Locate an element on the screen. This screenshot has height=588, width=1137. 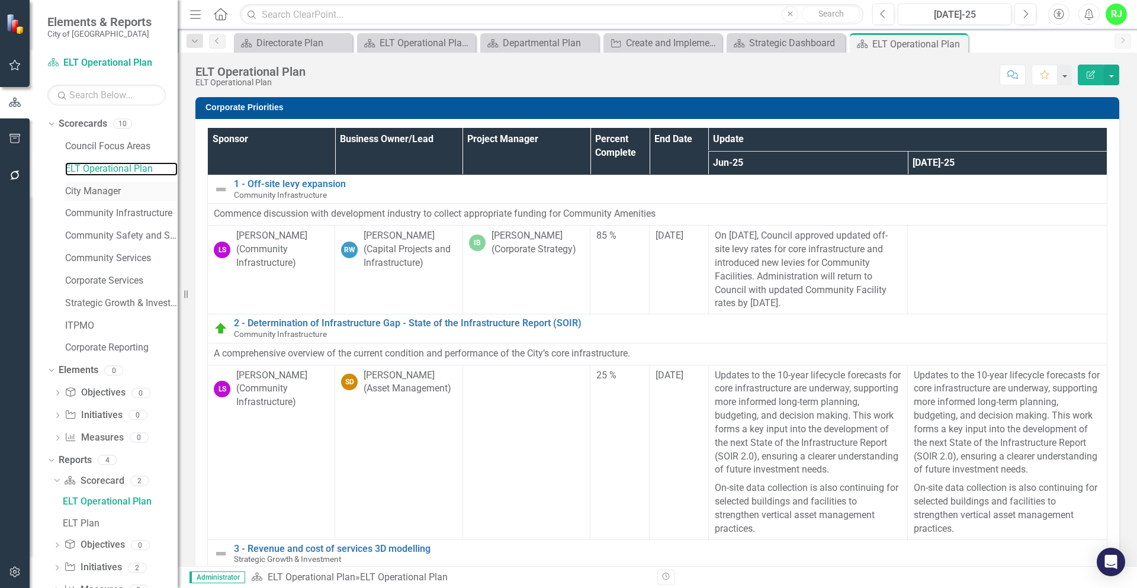
div: 4 is located at coordinates (107, 460).